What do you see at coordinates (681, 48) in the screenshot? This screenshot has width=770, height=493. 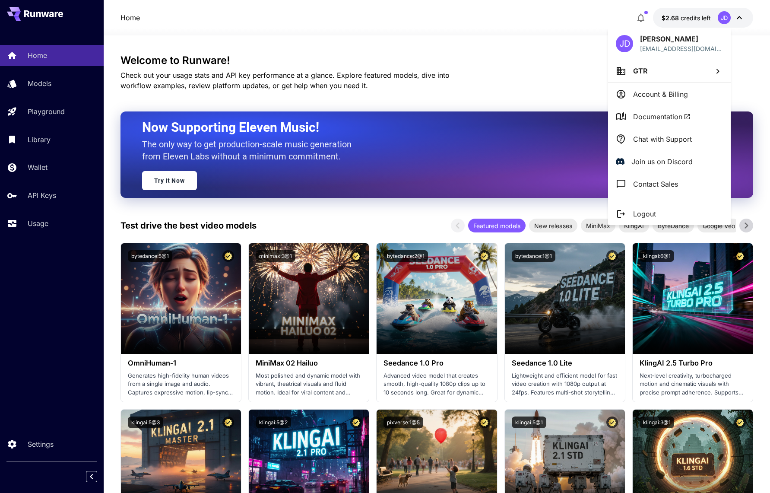 I see `div: phantomau40kaleidoscopeua@gmail.com` at bounding box center [681, 48].